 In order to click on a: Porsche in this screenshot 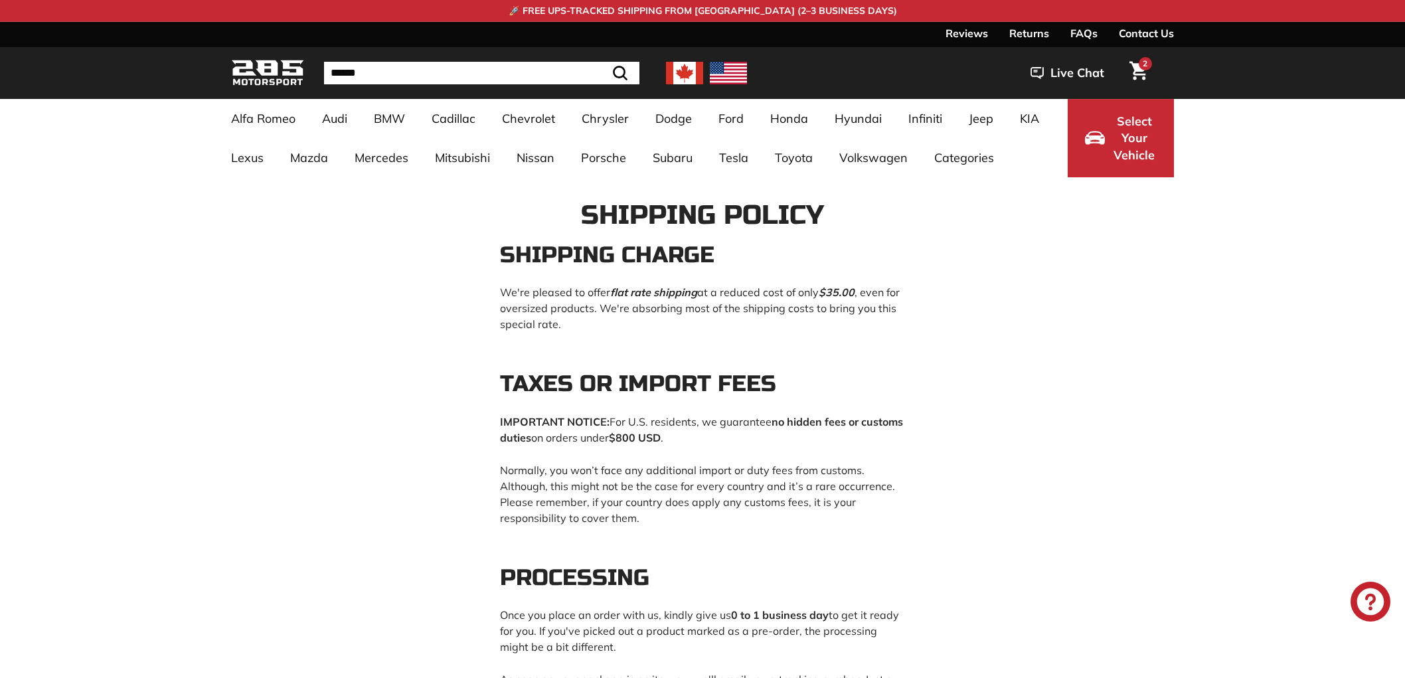, I will do `click(603, 157)`.